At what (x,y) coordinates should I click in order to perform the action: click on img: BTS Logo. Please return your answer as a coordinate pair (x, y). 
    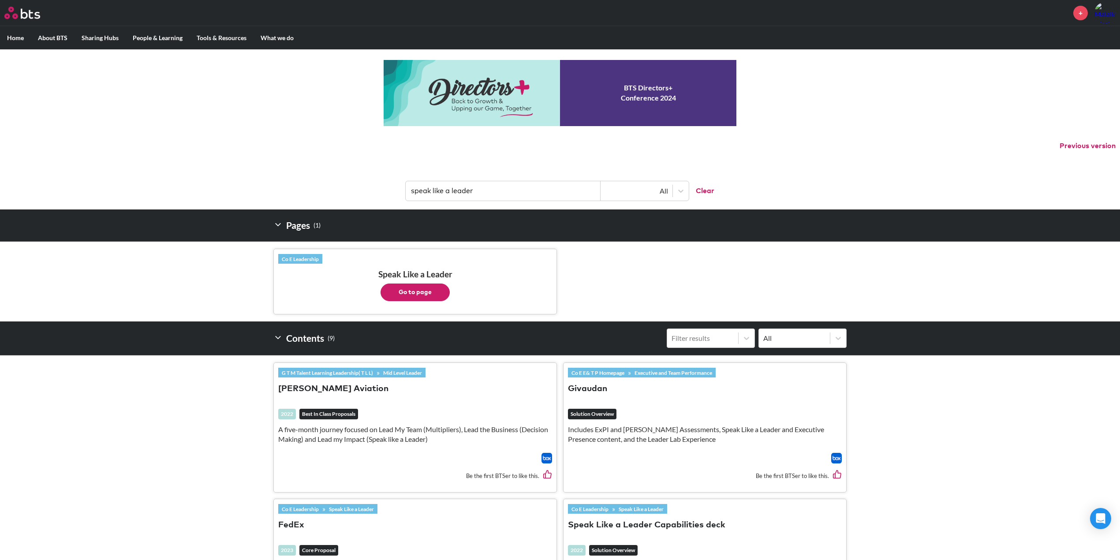
    Looking at the image, I should click on (22, 13).